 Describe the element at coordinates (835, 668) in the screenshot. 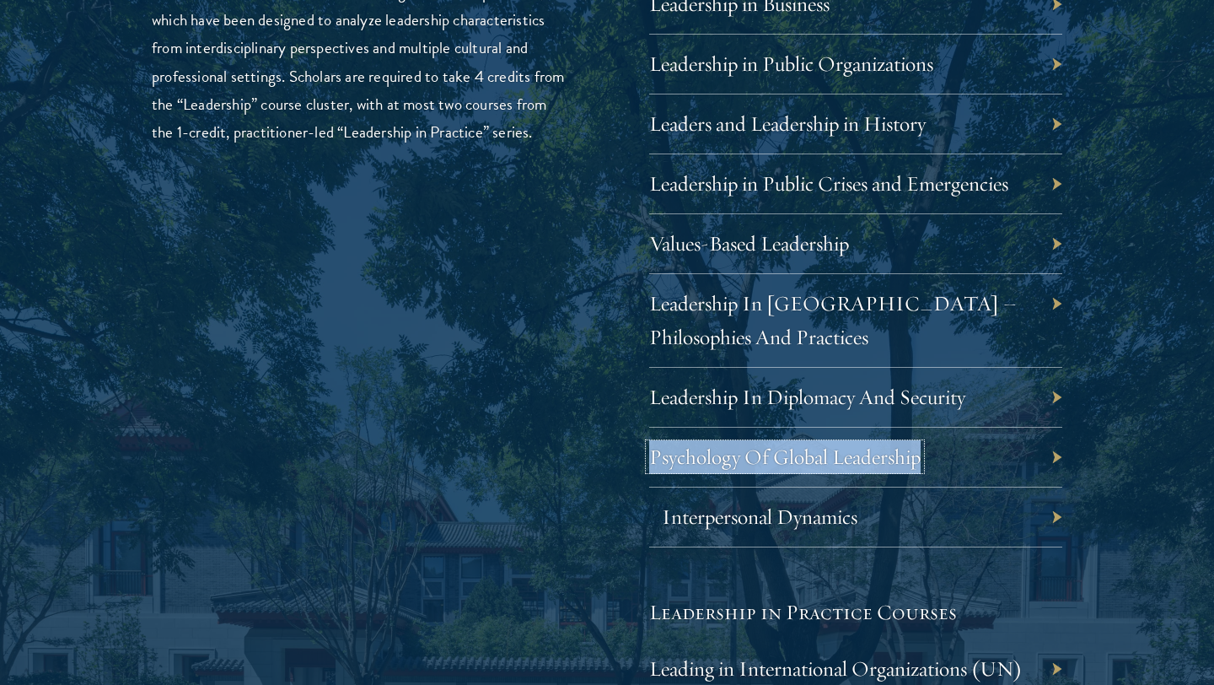

I see `a: Leading in International Organizations (UN)` at that location.